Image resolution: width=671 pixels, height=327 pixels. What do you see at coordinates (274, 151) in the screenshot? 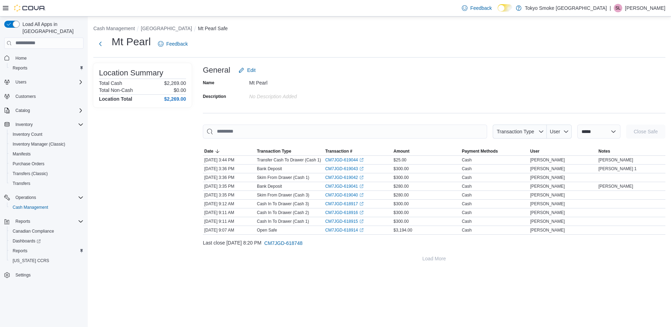
I see `span: Transaction Type` at bounding box center [274, 151].